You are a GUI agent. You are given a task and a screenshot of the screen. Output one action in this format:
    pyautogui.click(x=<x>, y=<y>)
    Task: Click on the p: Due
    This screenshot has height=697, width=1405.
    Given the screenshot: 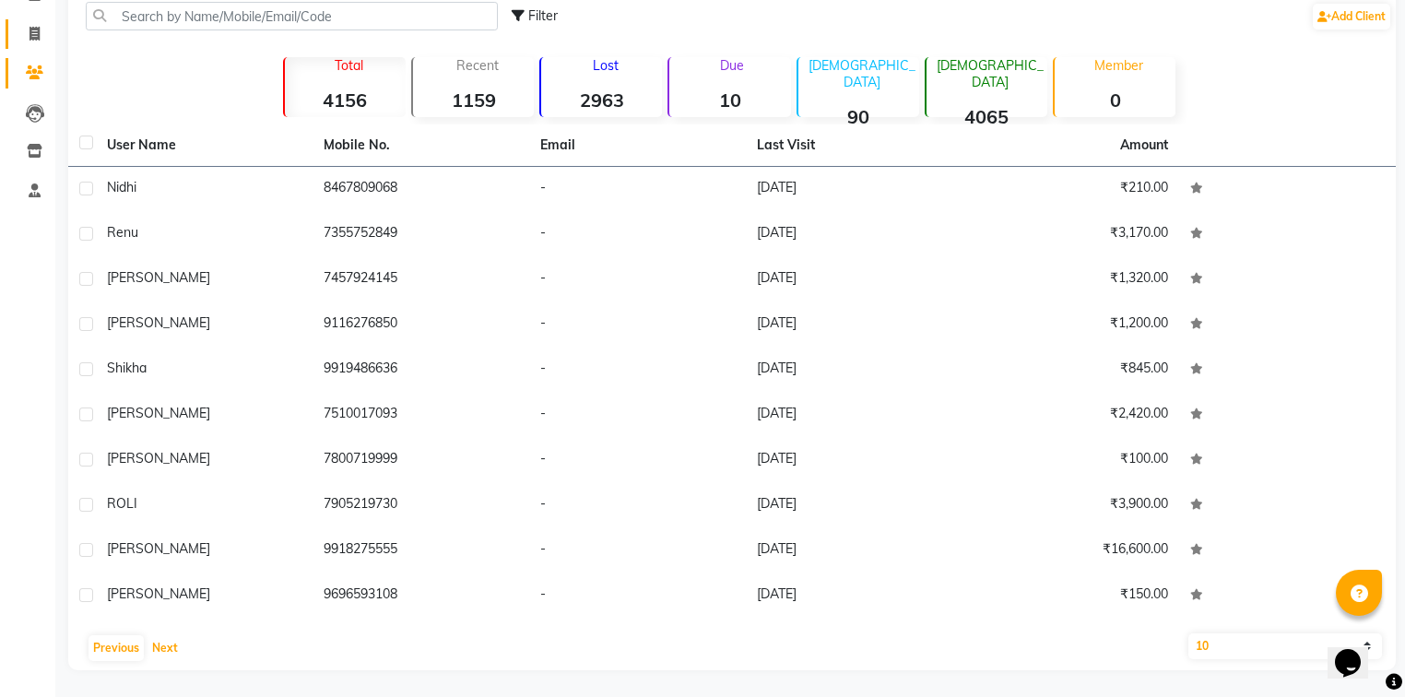 What is the action you would take?
    pyautogui.click(x=731, y=65)
    